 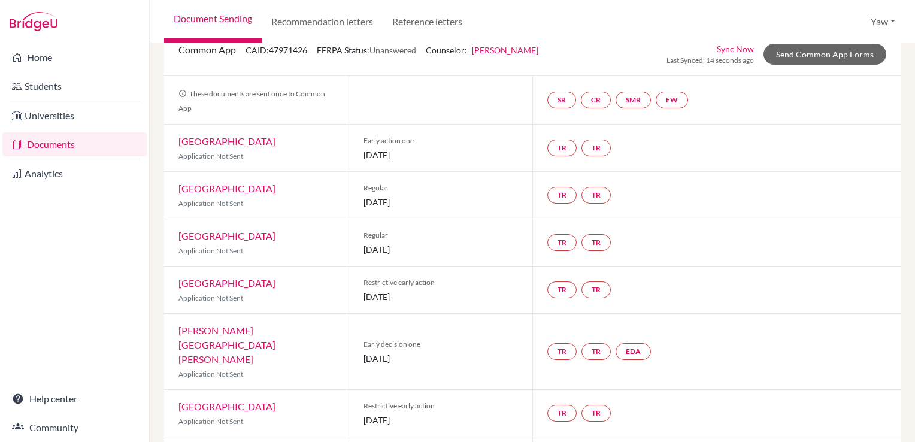 I want to click on a: Analytics, so click(x=74, y=174).